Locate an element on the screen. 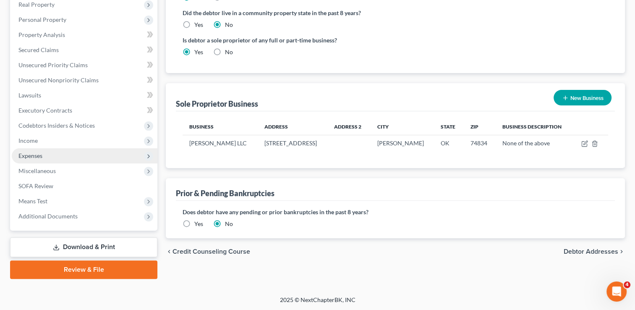 This screenshot has width=635, height=310. th: Address 2 is located at coordinates (349, 126).